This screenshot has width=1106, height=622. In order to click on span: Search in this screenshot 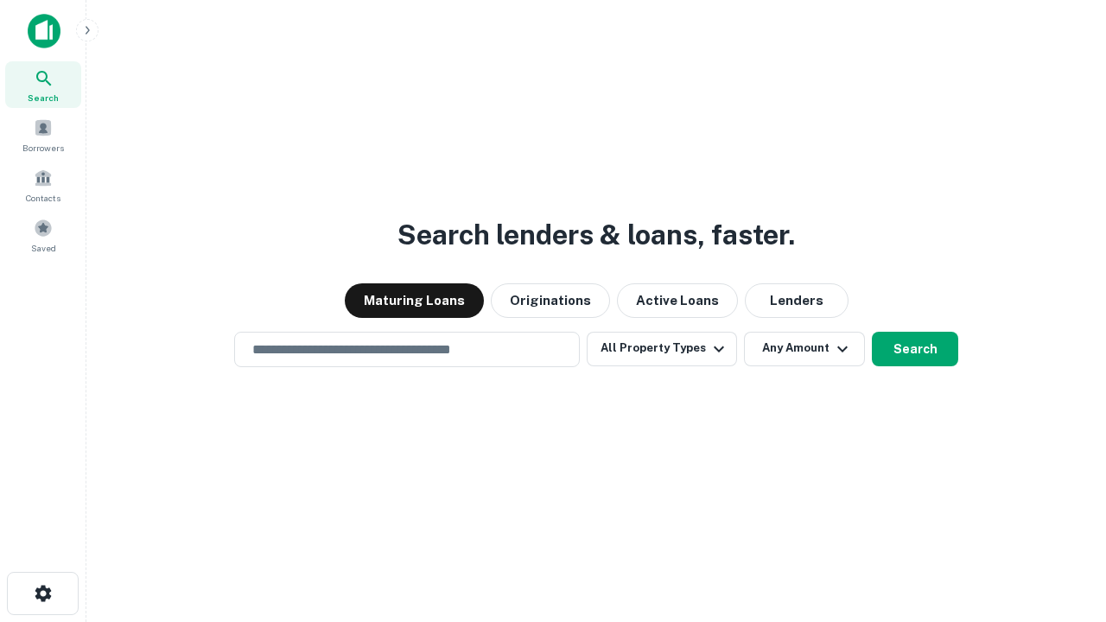, I will do `click(43, 98)`.